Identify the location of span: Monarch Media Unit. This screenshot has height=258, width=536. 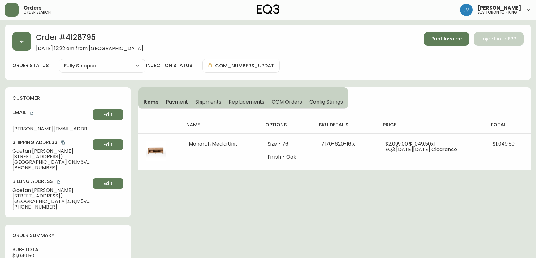
(213, 144).